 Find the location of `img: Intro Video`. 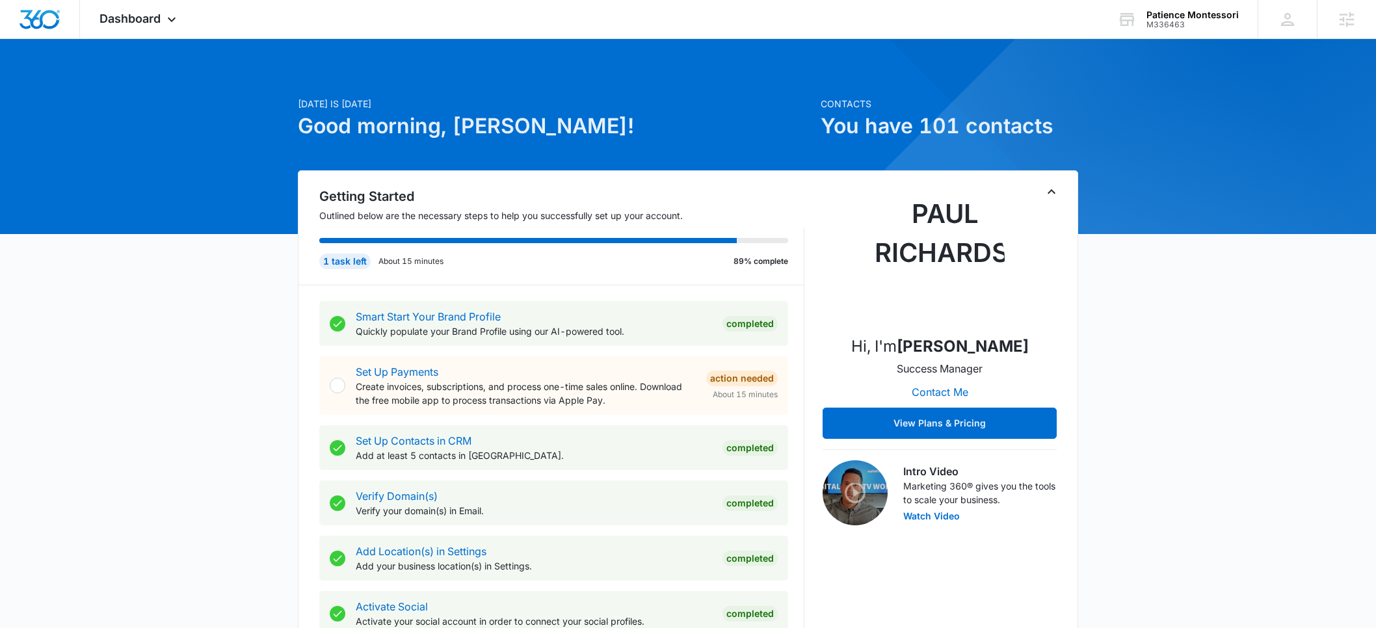

img: Intro Video is located at coordinates (855, 493).